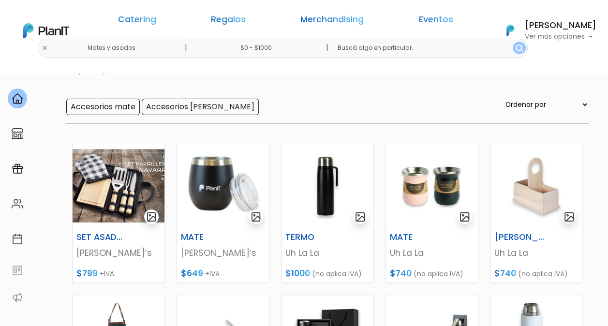 The height and width of the screenshot is (326, 608). What do you see at coordinates (87, 273) in the screenshot?
I see `span: $799` at bounding box center [87, 273].